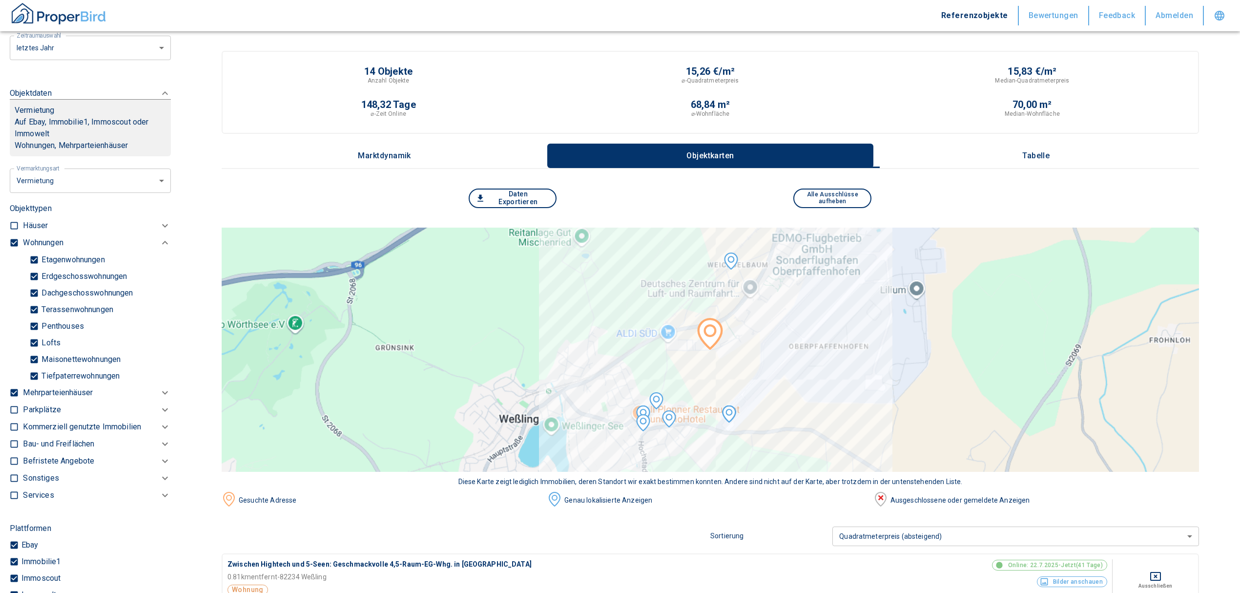 The image size is (1240, 593). I want to click on p: Penthouses, so click(62, 326).